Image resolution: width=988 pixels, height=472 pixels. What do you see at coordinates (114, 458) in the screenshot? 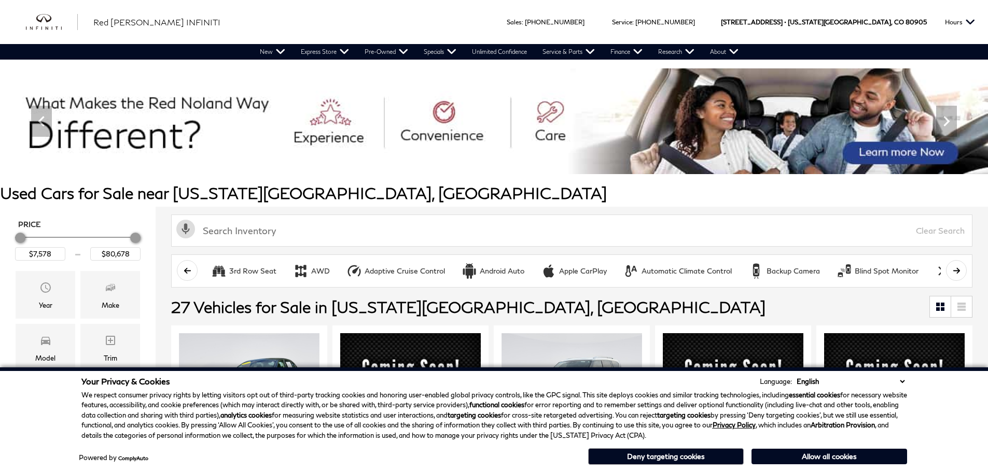
I see `div: Powered by` at bounding box center [114, 458].